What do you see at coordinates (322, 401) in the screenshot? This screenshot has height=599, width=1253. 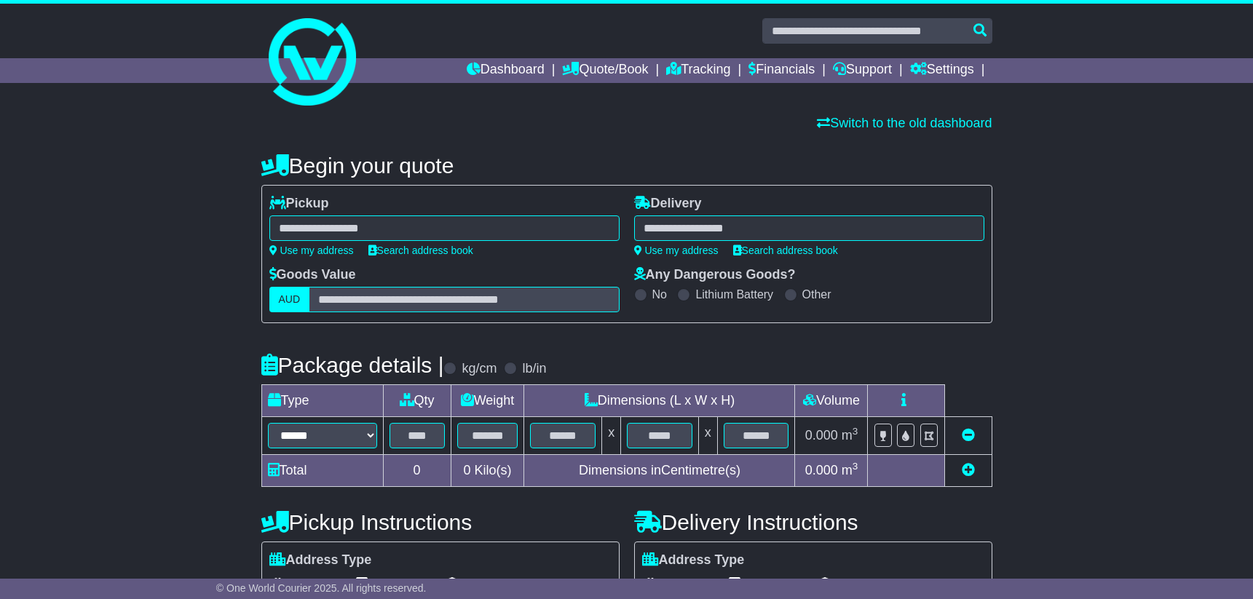 I see `td: Type` at bounding box center [322, 401].